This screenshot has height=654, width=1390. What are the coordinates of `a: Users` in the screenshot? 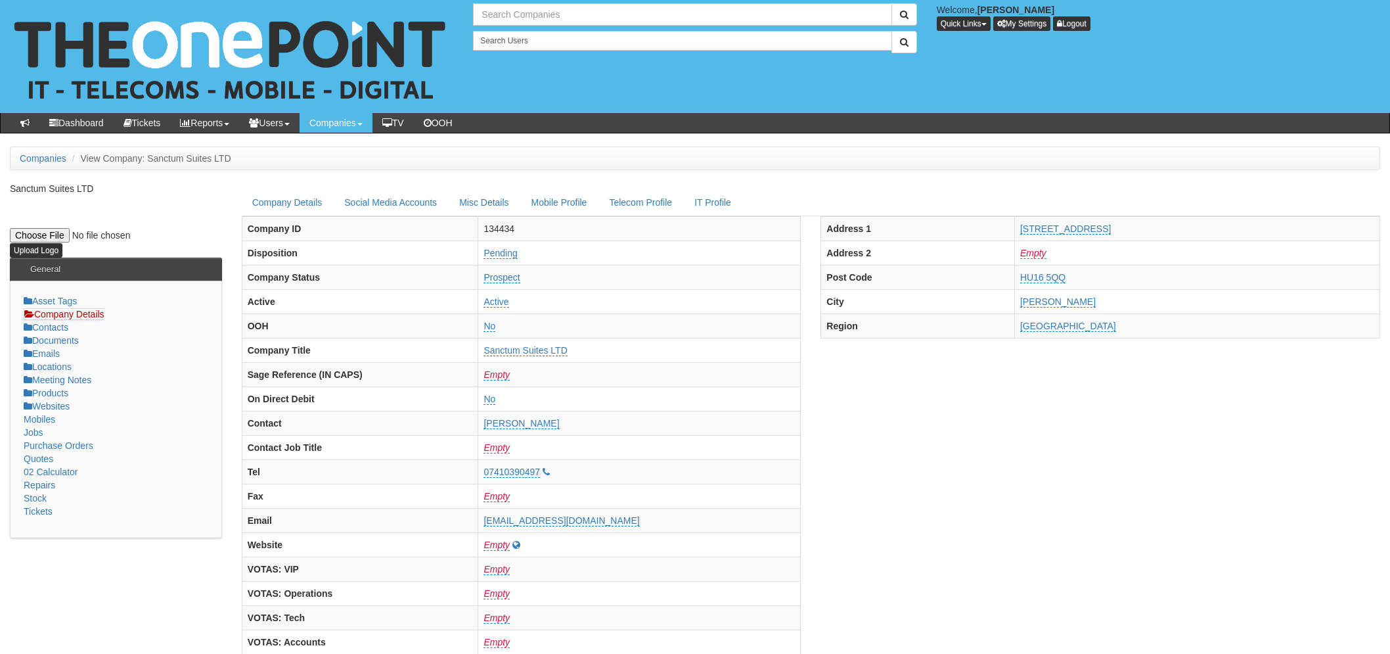 It's located at (269, 123).